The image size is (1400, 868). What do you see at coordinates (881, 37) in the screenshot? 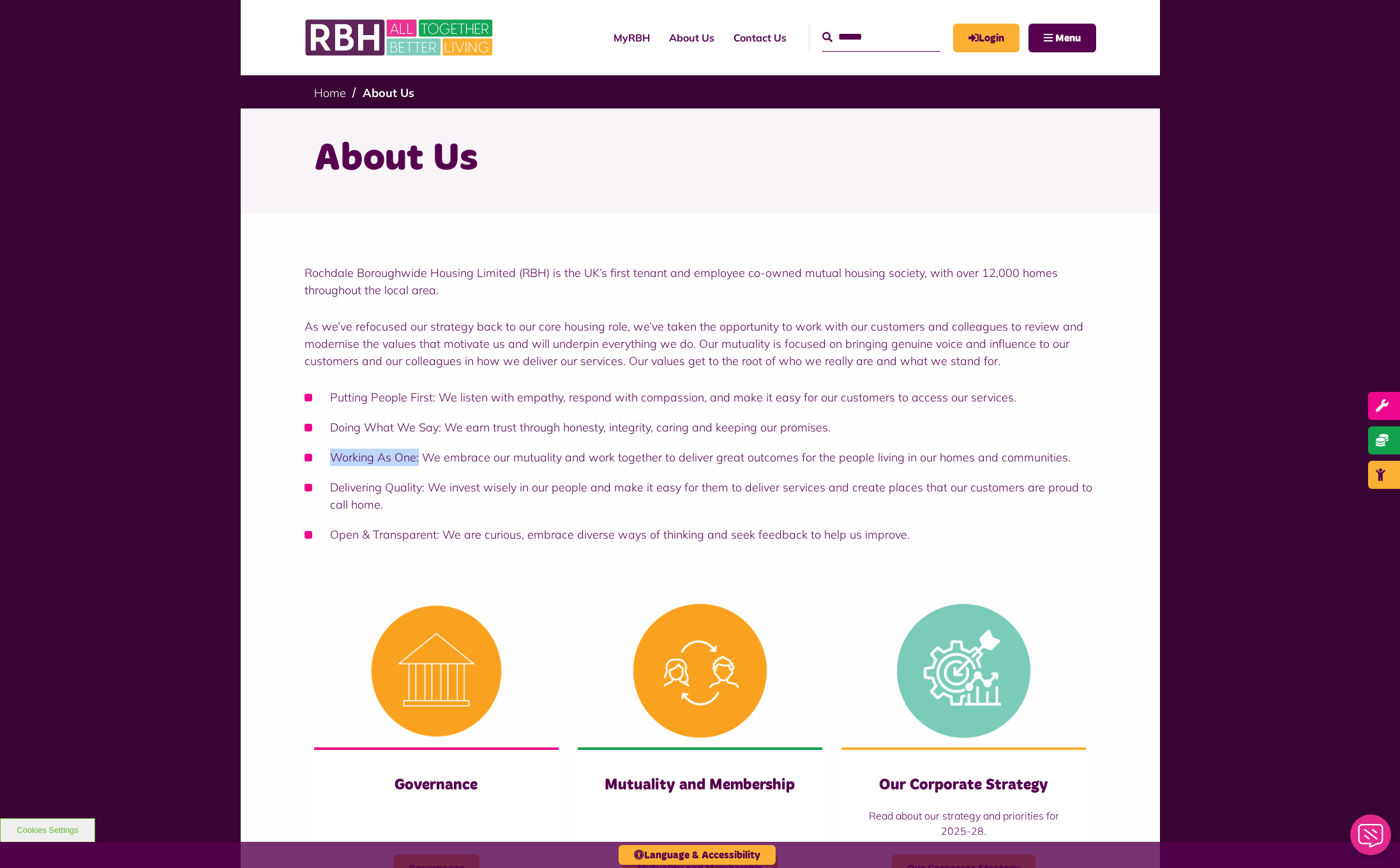
I see `input: Search` at bounding box center [881, 37].